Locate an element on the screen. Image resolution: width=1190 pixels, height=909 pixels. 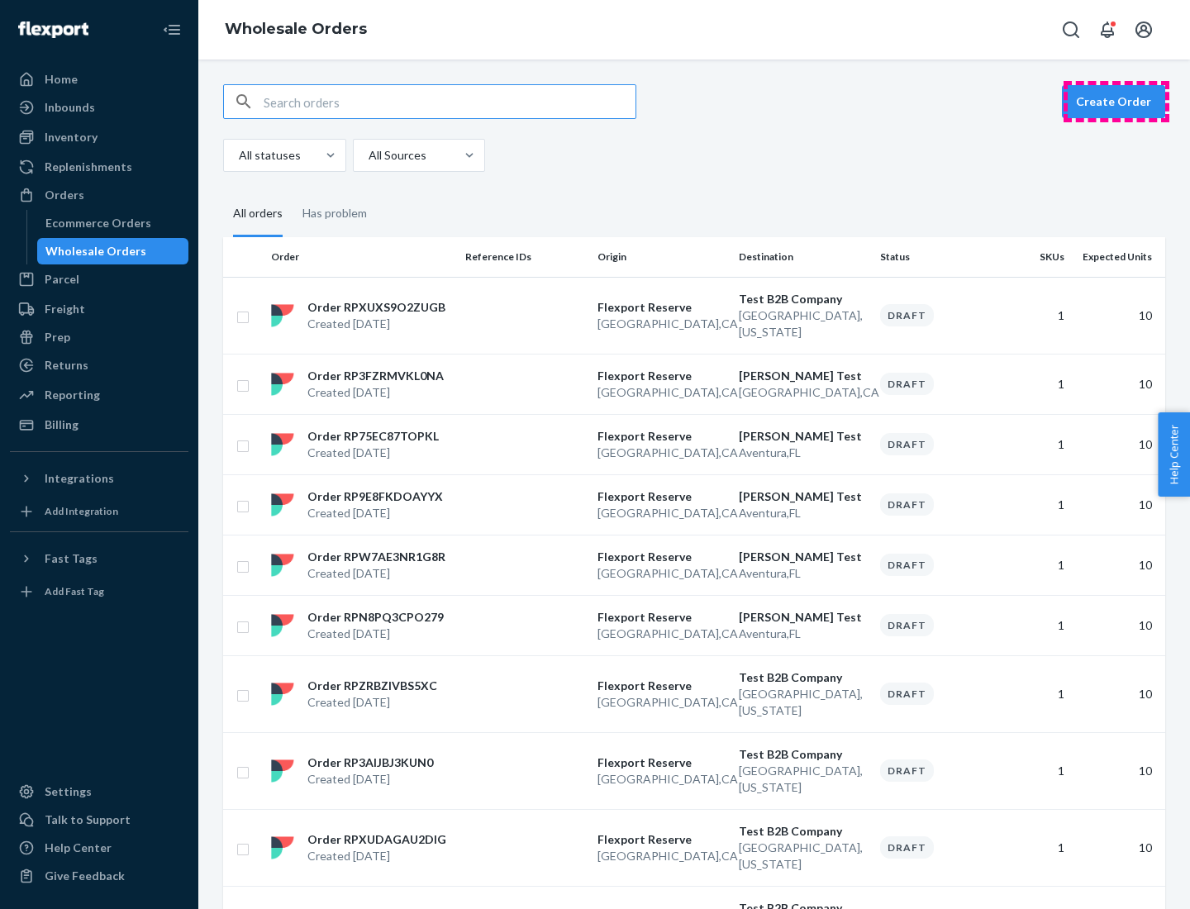
div: All orders is located at coordinates (258, 214).